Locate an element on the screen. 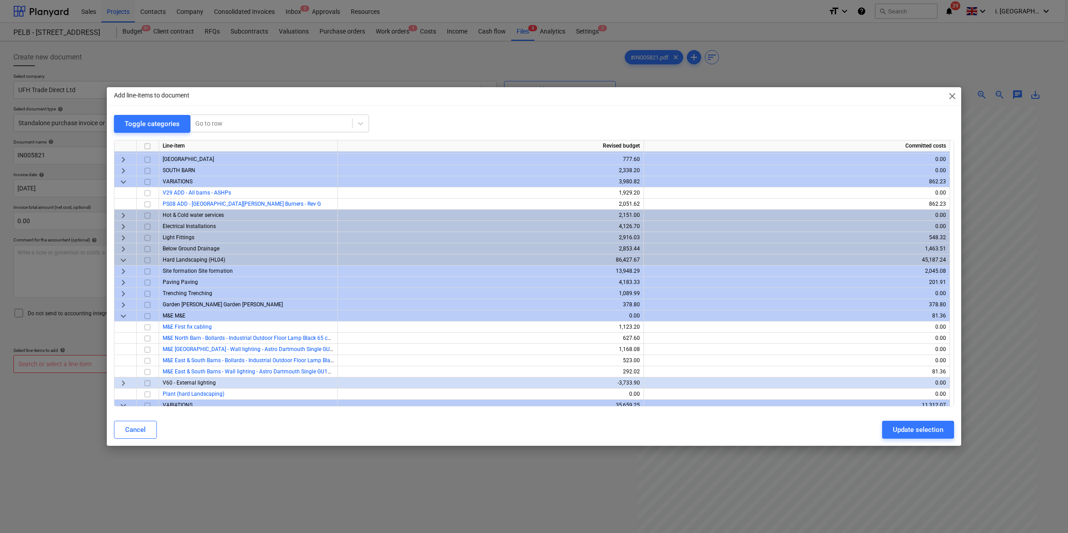 This screenshot has height=533, width=1068. p: Add line-items to document is located at coordinates (152, 95).